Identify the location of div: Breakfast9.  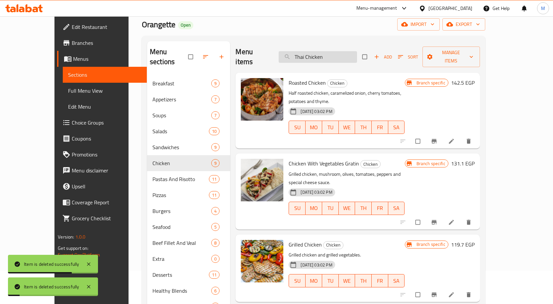
(189, 83).